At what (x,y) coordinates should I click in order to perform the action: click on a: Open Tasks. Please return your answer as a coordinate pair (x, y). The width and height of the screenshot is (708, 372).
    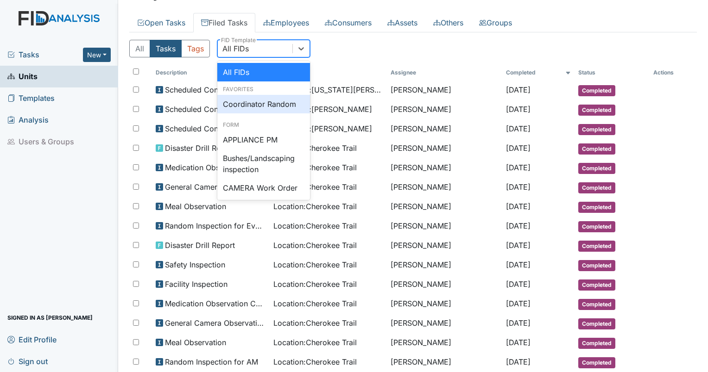
    Looking at the image, I should click on (161, 23).